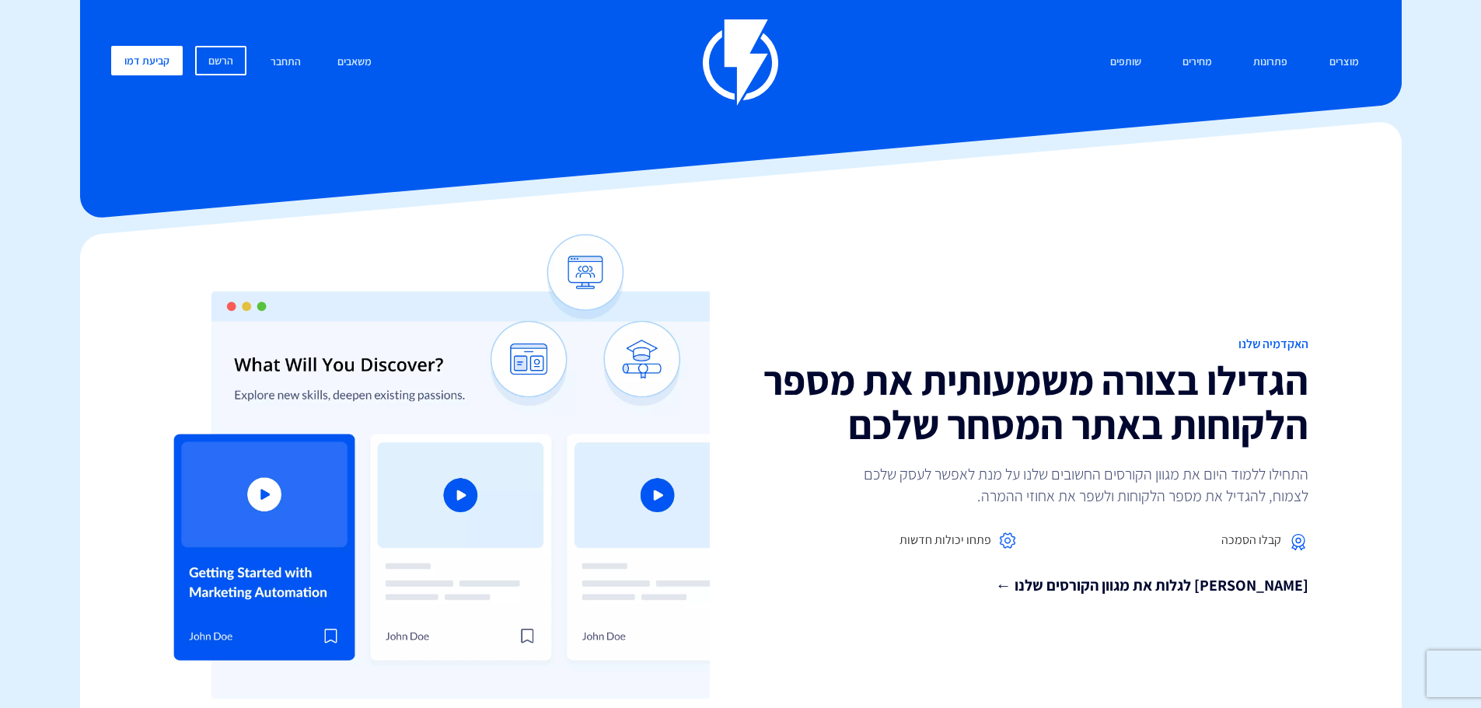 The height and width of the screenshot is (708, 1481). Describe the element at coordinates (1271, 62) in the screenshot. I see `a: פתרונות` at that location.